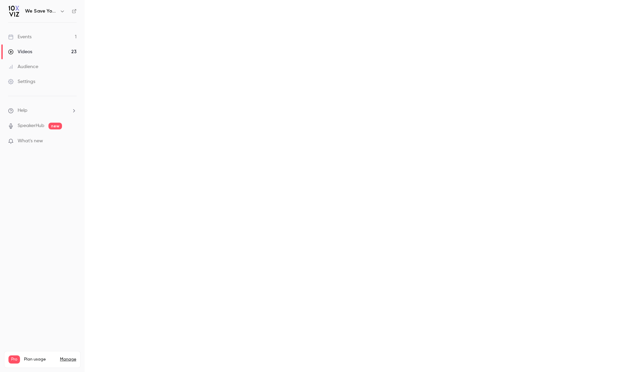  I want to click on img: We Save You Time!, so click(14, 11).